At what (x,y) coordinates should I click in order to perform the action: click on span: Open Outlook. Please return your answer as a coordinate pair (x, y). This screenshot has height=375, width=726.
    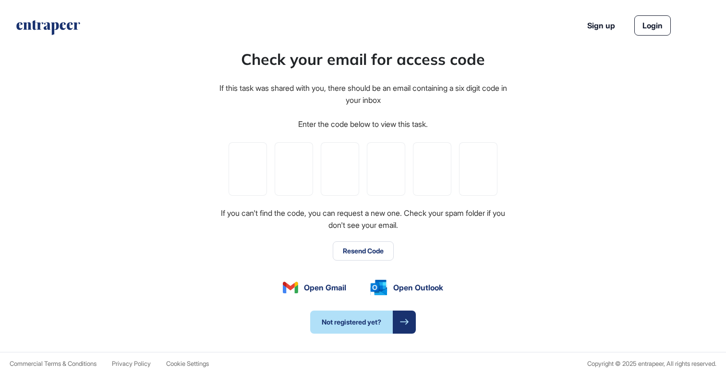
    Looking at the image, I should click on (418, 287).